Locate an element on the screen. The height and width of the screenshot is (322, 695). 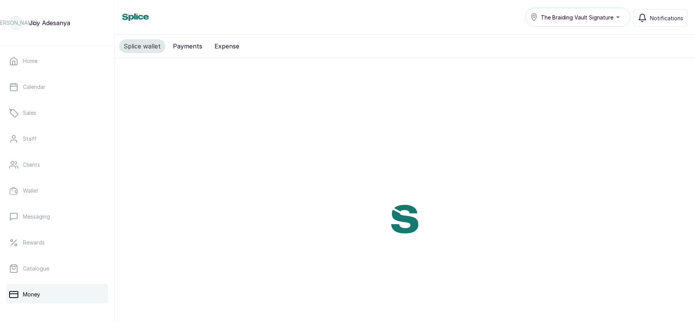
a: Calendar is located at coordinates (57, 87).